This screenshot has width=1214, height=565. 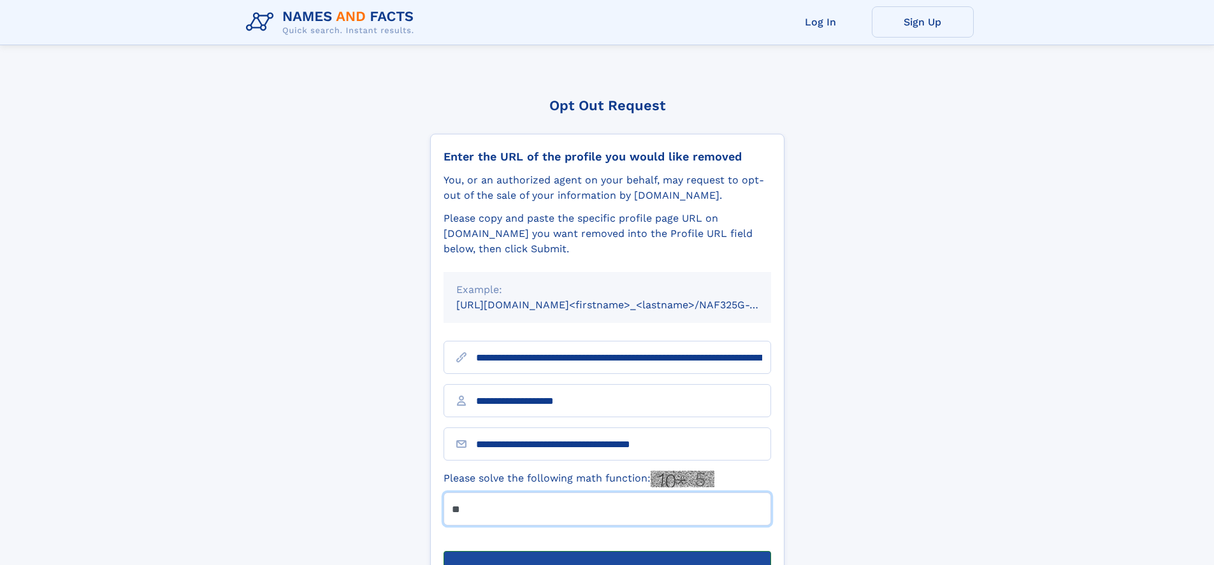 I want to click on div: Enter the URL of the profile you would like removed, so click(x=608, y=157).